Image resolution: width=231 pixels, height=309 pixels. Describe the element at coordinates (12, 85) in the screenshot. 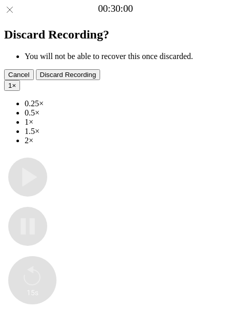

I see `button: 1×` at that location.